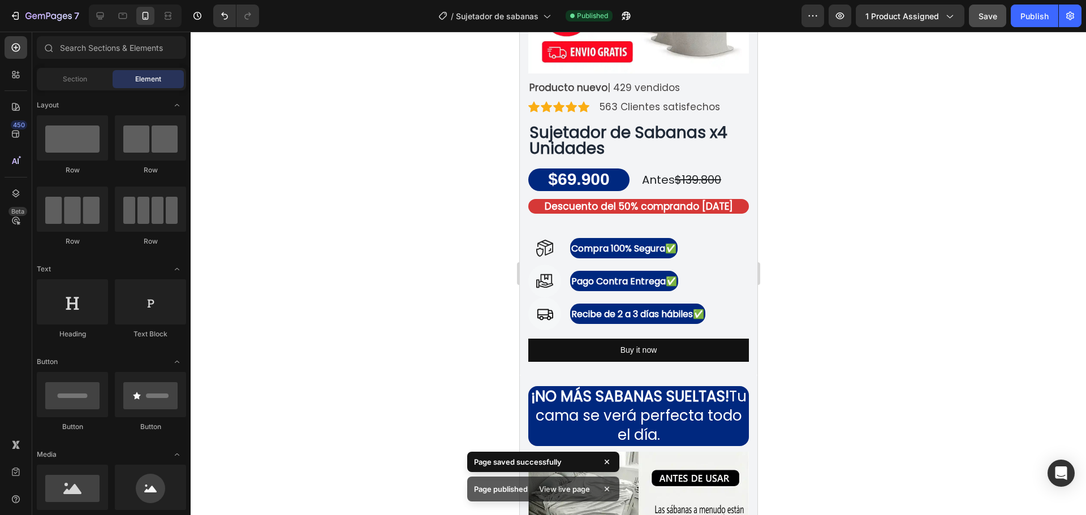 This screenshot has width=1086, height=515. Describe the element at coordinates (76, 16) in the screenshot. I see `p: 7` at that location.